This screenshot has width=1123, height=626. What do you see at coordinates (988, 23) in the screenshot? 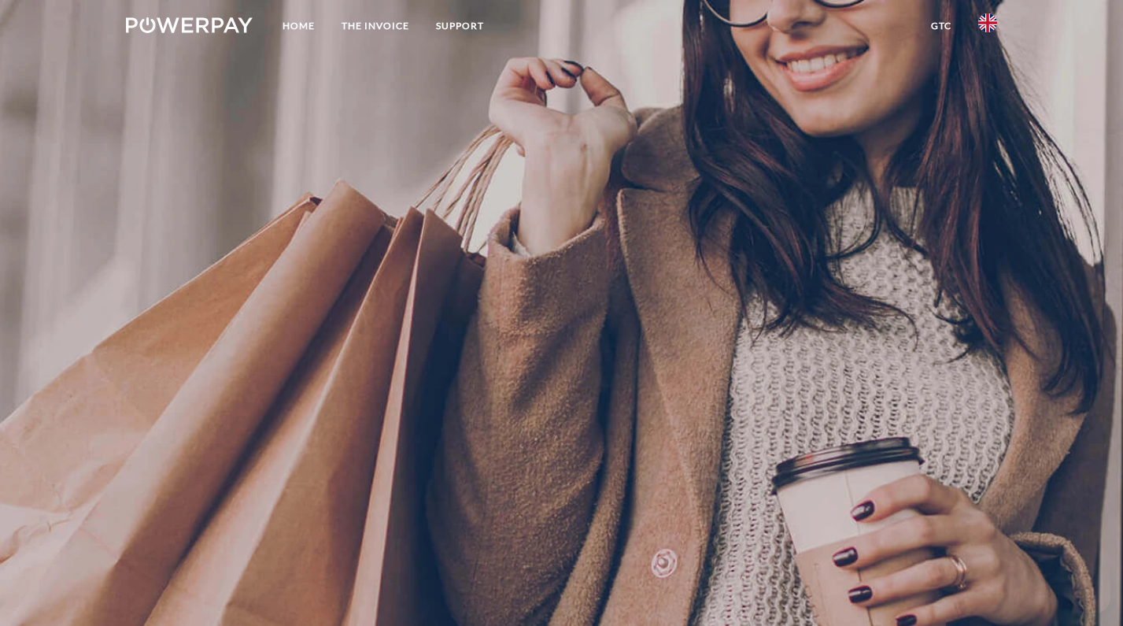
I see `img: en` at bounding box center [988, 23].